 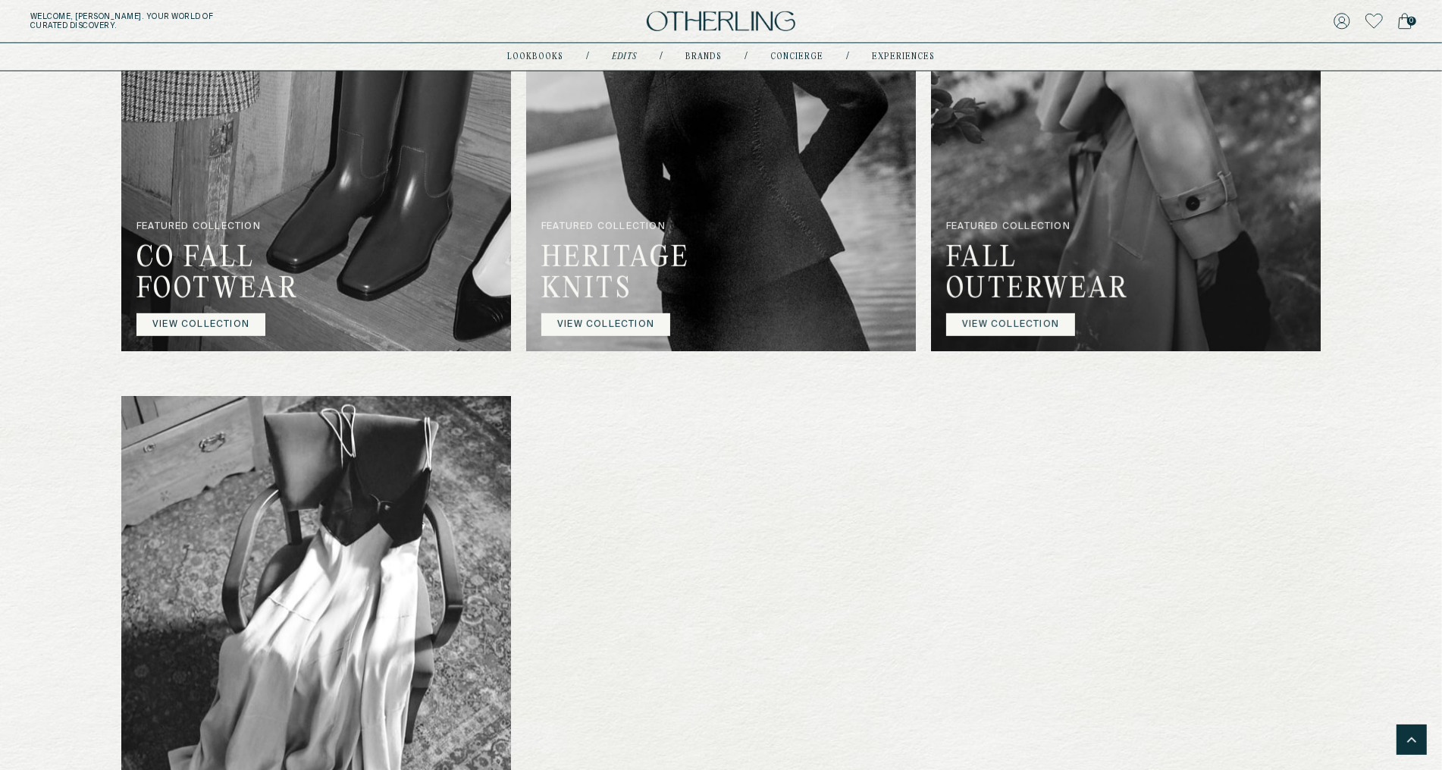 I want to click on a: Brands, so click(x=704, y=57).